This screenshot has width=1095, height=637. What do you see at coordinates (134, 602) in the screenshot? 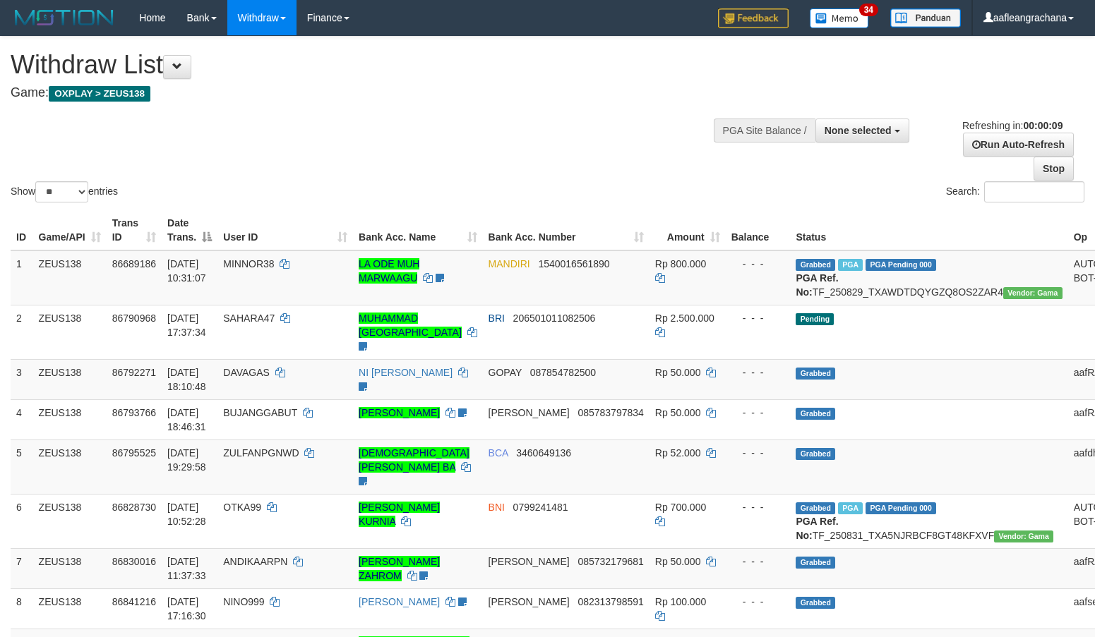
I see `span: 86841216` at bounding box center [134, 602].